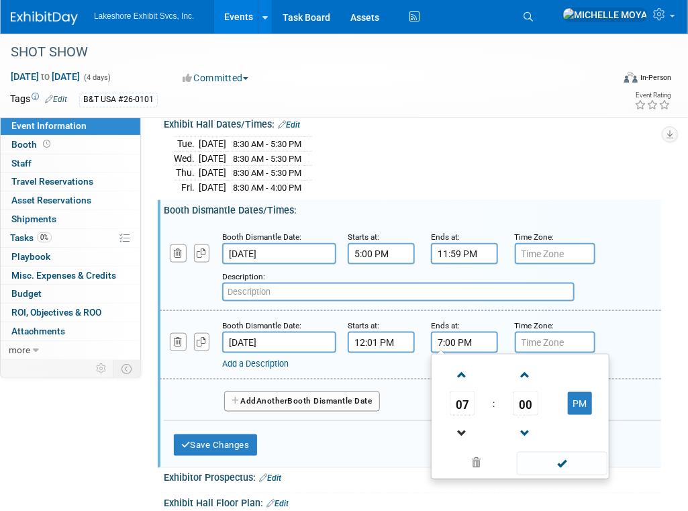  I want to click on div: B&T USA #26-0101, so click(118, 99).